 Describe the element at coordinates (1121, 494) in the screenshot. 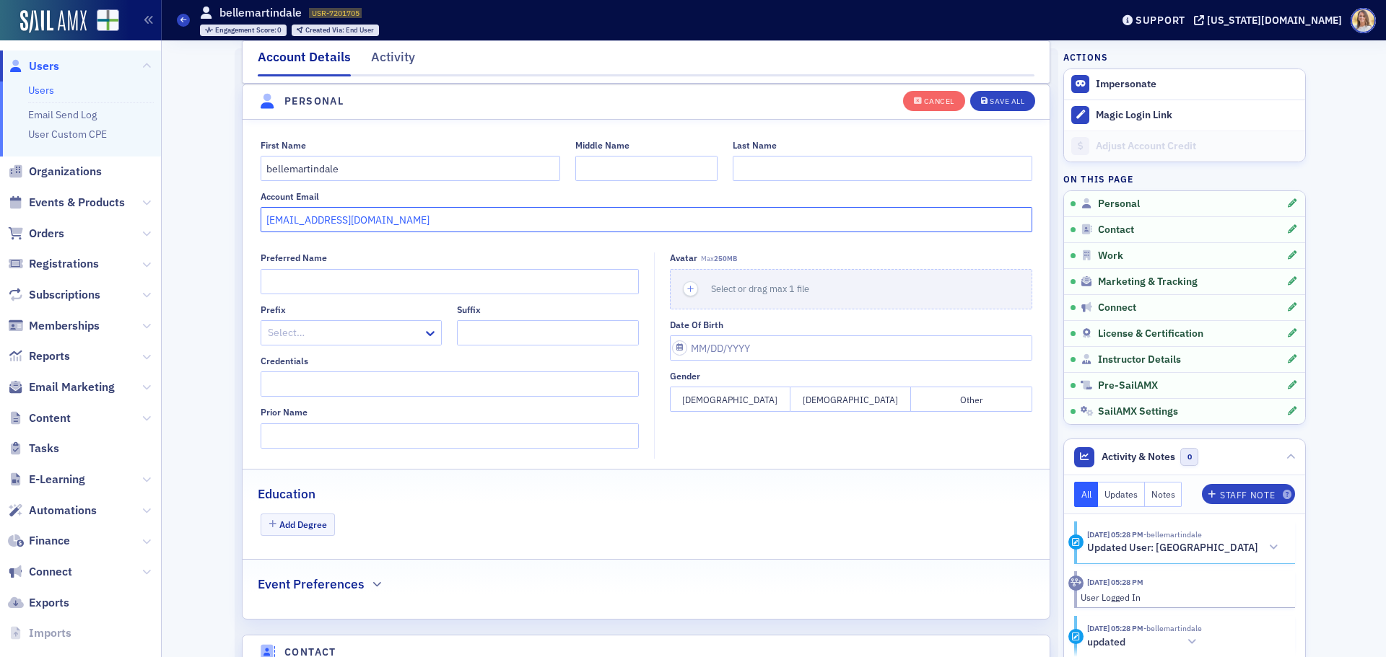

I see `button: Updates` at that location.